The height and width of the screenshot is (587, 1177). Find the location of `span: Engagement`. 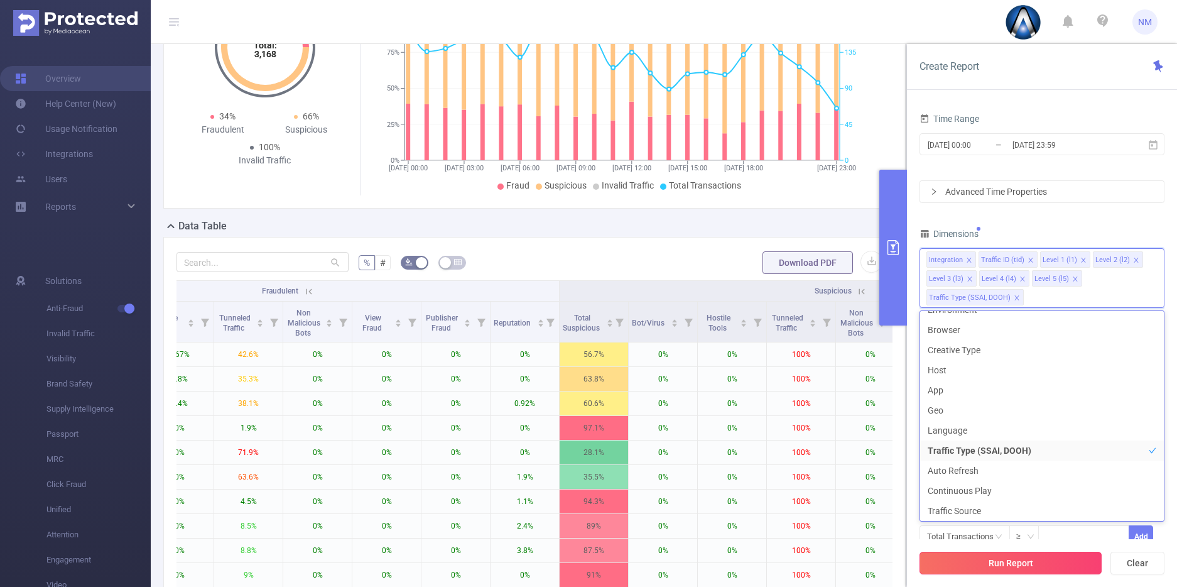

span: Engagement is located at coordinates (99, 560).